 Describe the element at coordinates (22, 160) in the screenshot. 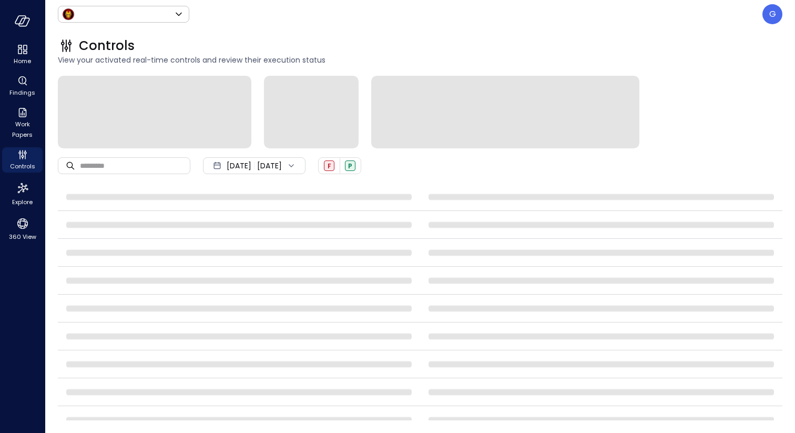

I see `div: Controls` at that location.